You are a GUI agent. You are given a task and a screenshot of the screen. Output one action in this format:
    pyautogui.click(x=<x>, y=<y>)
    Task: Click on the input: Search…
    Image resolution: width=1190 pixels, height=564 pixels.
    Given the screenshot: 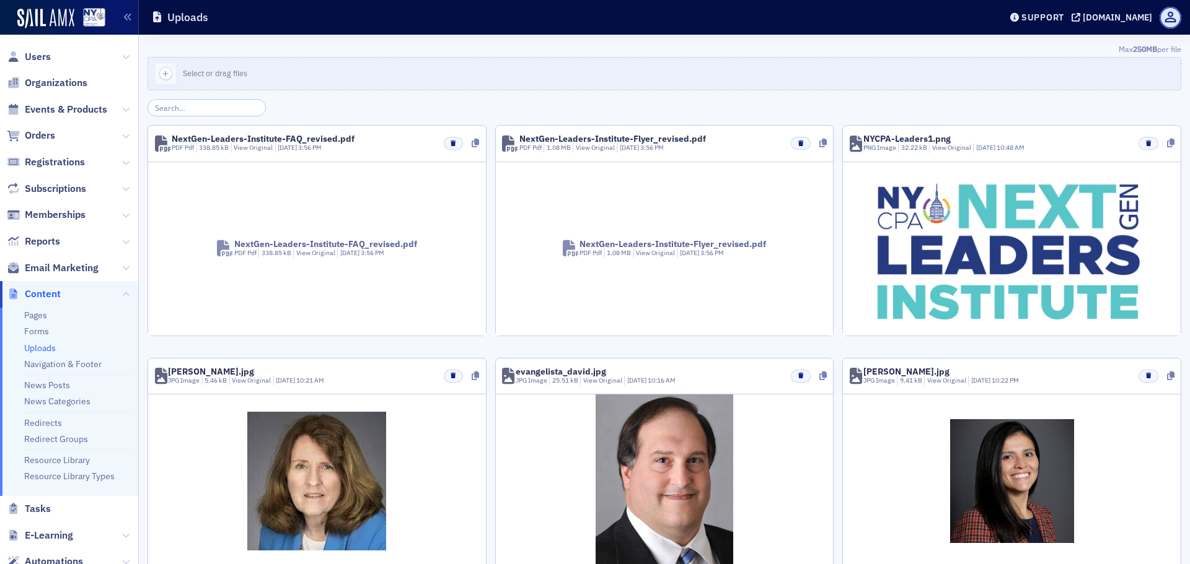 What is the action you would take?
    pyautogui.click(x=206, y=108)
    